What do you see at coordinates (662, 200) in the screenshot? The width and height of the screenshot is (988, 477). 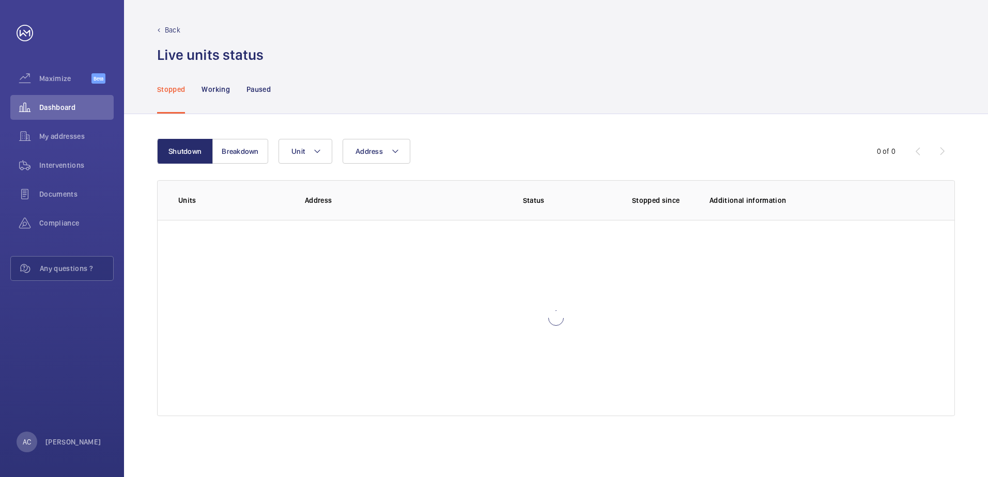 I see `p: Stopped since` at bounding box center [662, 200].